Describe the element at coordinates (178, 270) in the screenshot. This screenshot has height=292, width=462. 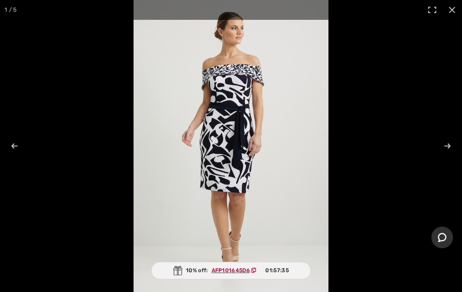
I see `img: Gift.svg` at that location.